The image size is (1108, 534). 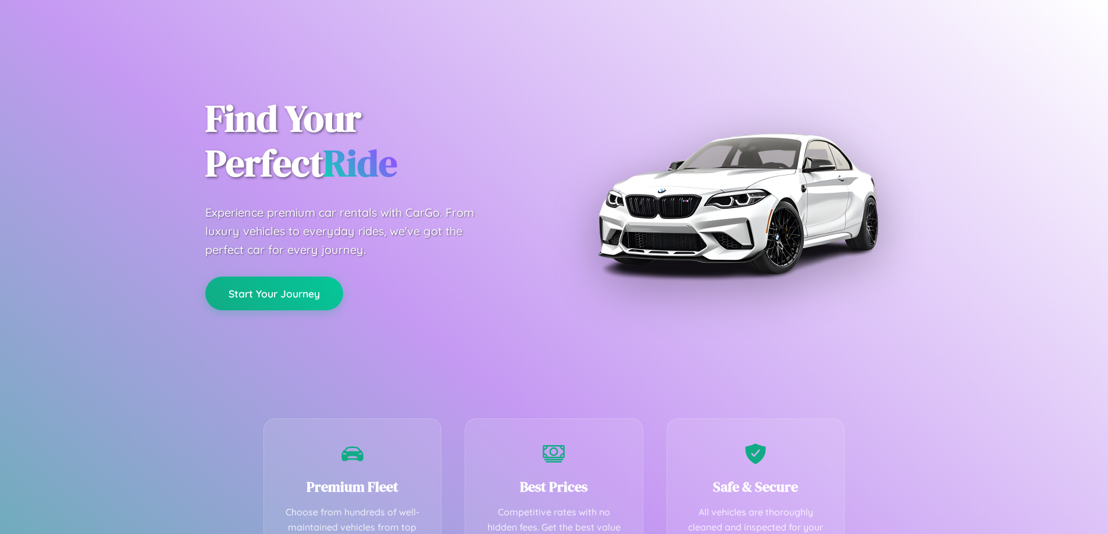 What do you see at coordinates (352, 487) in the screenshot?
I see `h3: Premium Fleet` at bounding box center [352, 487].